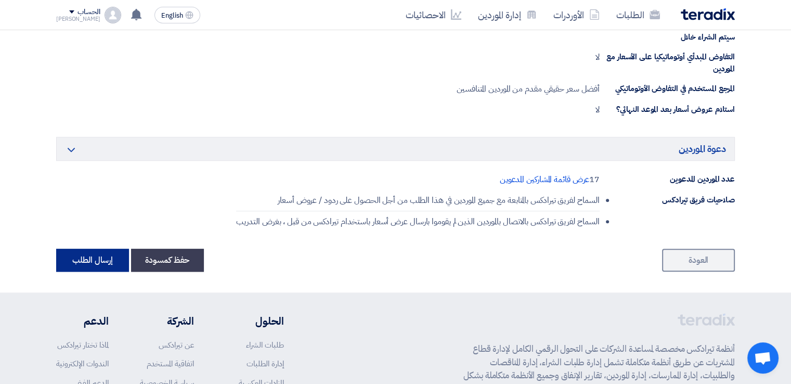 This screenshot has width=791, height=384. Describe the element at coordinates (172, 16) in the screenshot. I see `span: English` at that location.